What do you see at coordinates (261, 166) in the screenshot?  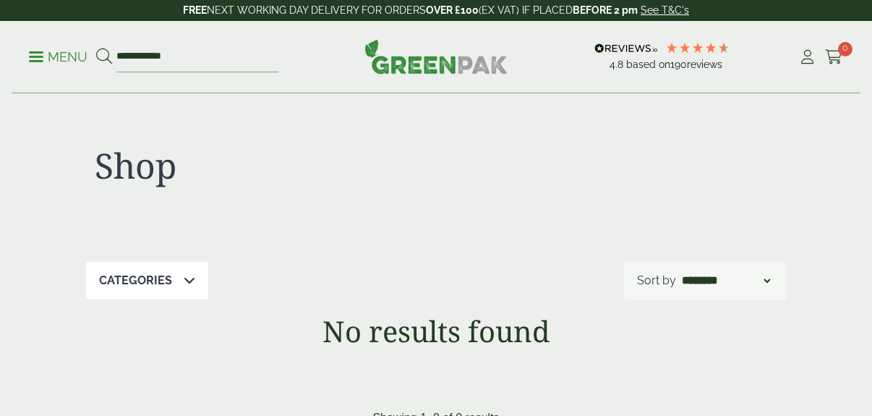 I see `h1: Shop` at bounding box center [261, 166].